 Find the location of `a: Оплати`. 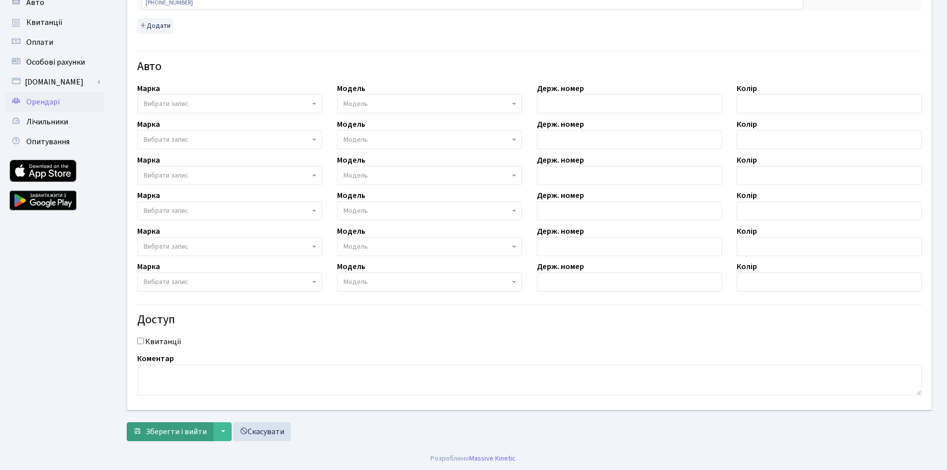

a: Оплати is located at coordinates (55, 42).